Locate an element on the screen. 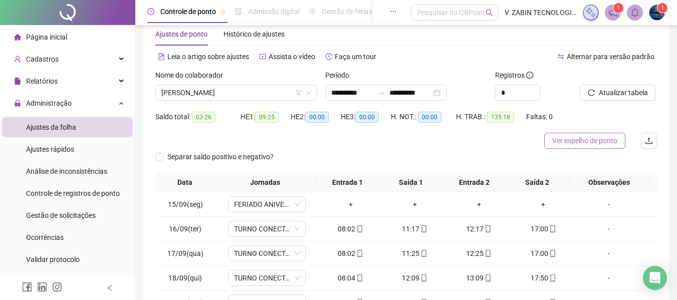 The width and height of the screenshot is (677, 300). span: lock is located at coordinates (18, 103).